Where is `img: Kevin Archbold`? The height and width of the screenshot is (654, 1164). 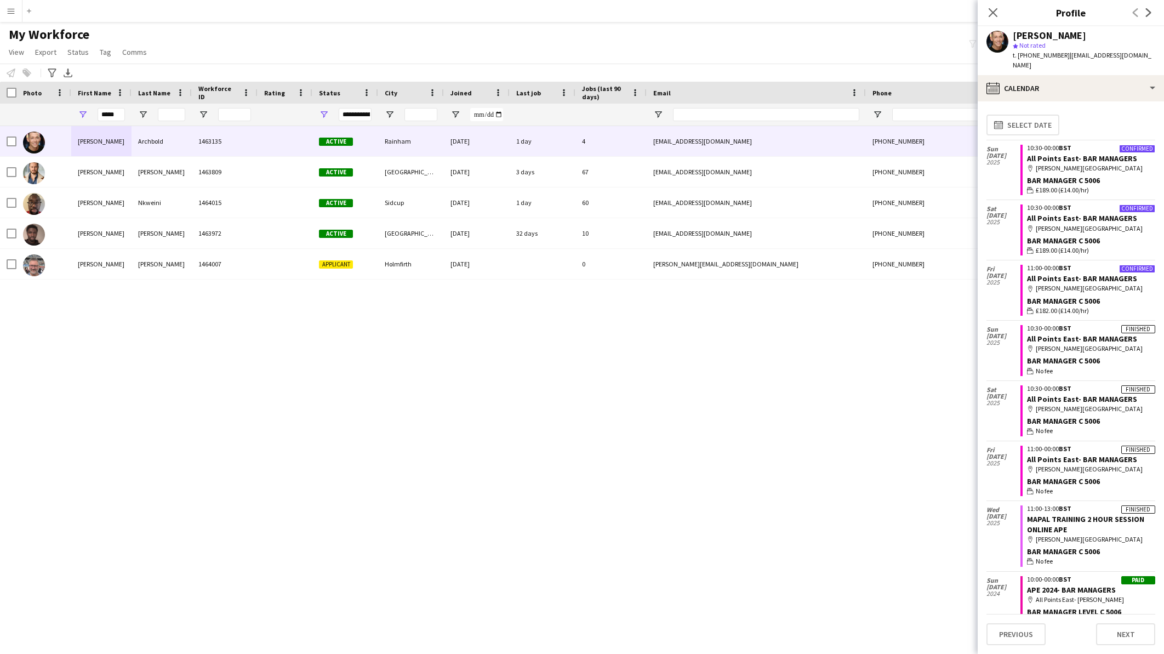 img: Kevin Archbold is located at coordinates (34, 142).